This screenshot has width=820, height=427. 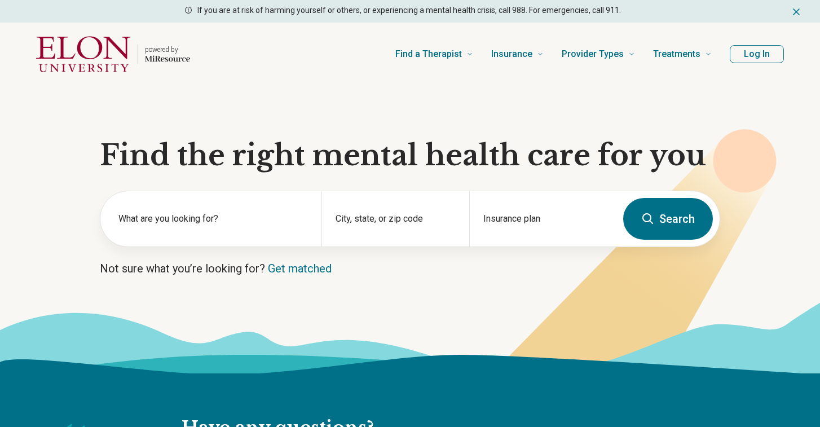 What do you see at coordinates (167, 50) in the screenshot?
I see `p: powered by` at bounding box center [167, 50].